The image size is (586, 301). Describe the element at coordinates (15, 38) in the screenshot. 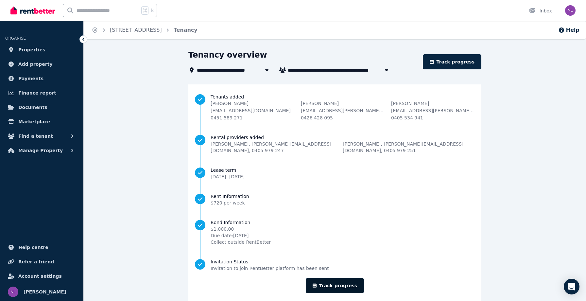

I see `span: ORGANISE` at that location.